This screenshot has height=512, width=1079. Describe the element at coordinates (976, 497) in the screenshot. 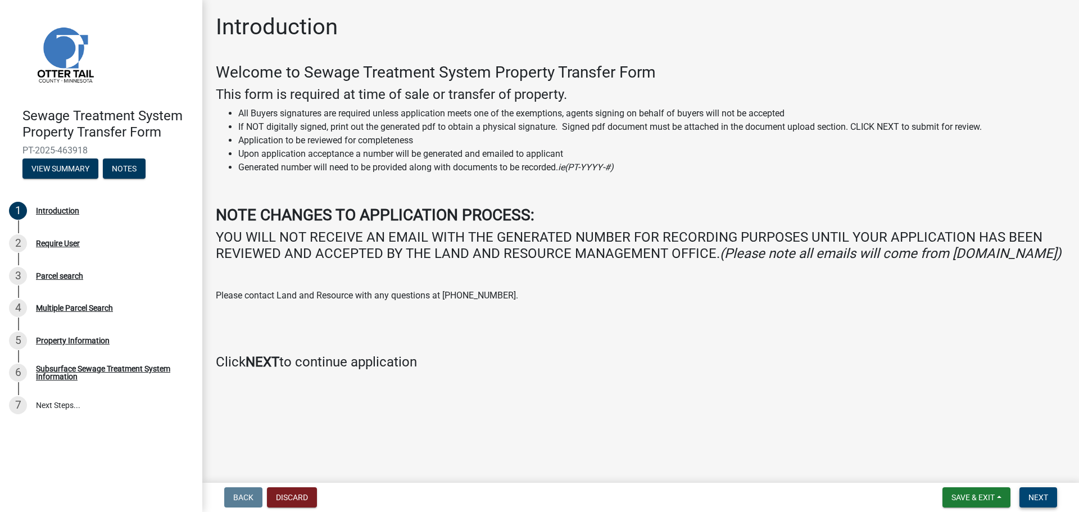

I see `button: Save & Exit` at that location.